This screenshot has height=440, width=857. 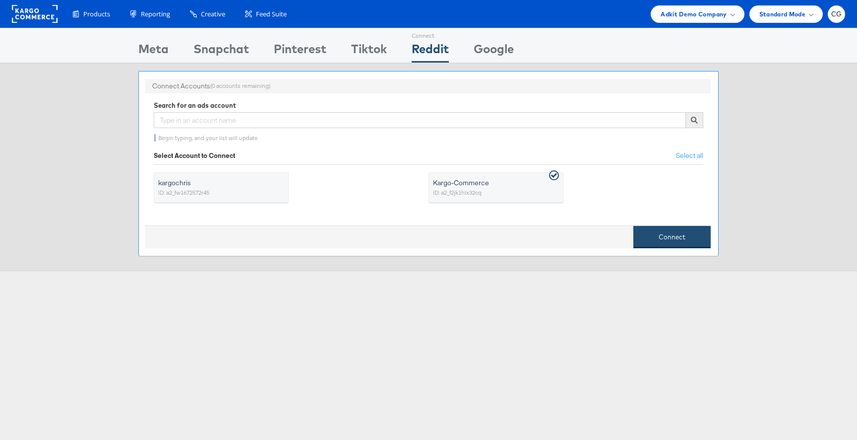 I want to click on input: Type in an account name, so click(x=420, y=120).